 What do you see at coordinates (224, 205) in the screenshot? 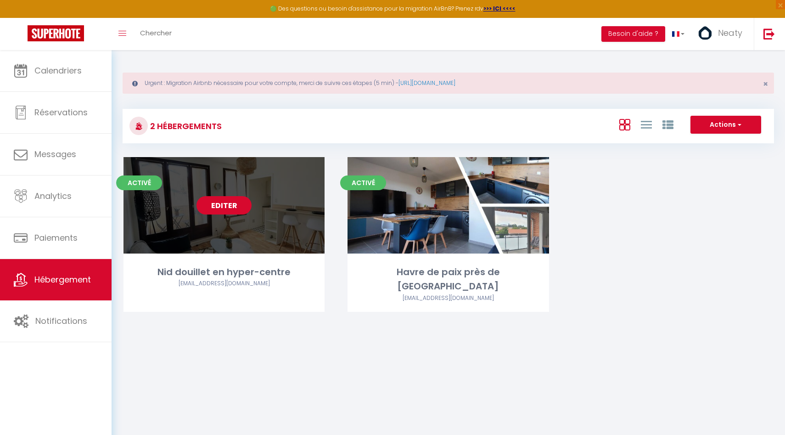
I see `a: Editer` at bounding box center [224, 205].